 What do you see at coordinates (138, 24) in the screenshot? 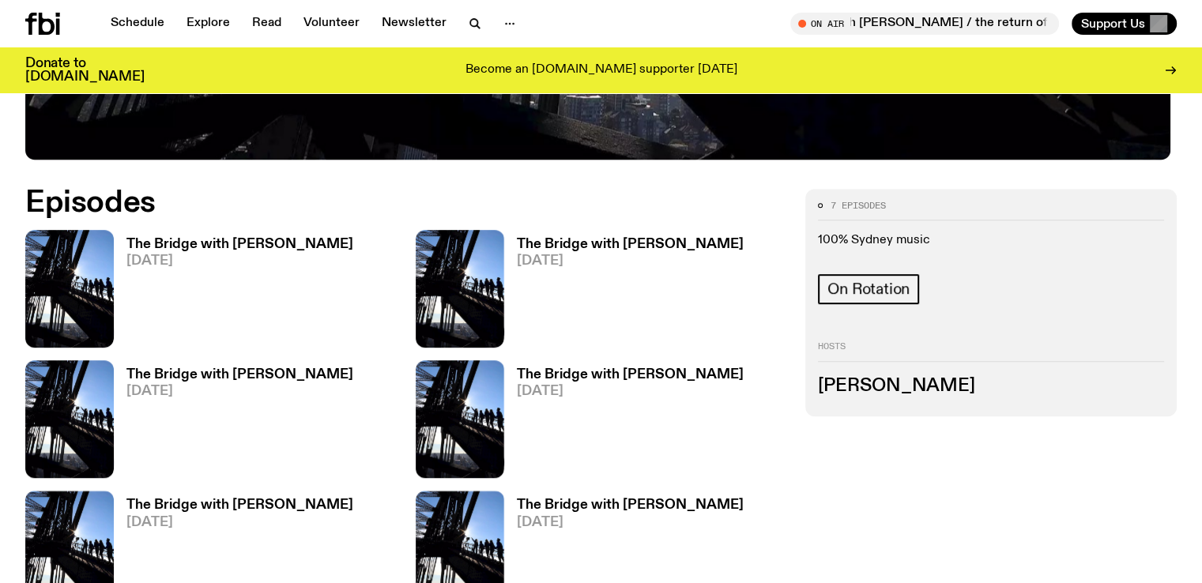
I see `a: Schedule` at bounding box center [138, 24].